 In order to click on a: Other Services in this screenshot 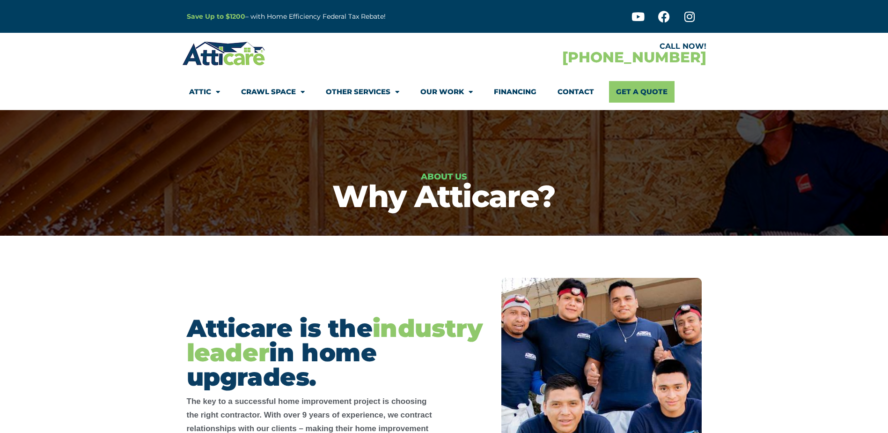, I will do `click(362, 92)`.